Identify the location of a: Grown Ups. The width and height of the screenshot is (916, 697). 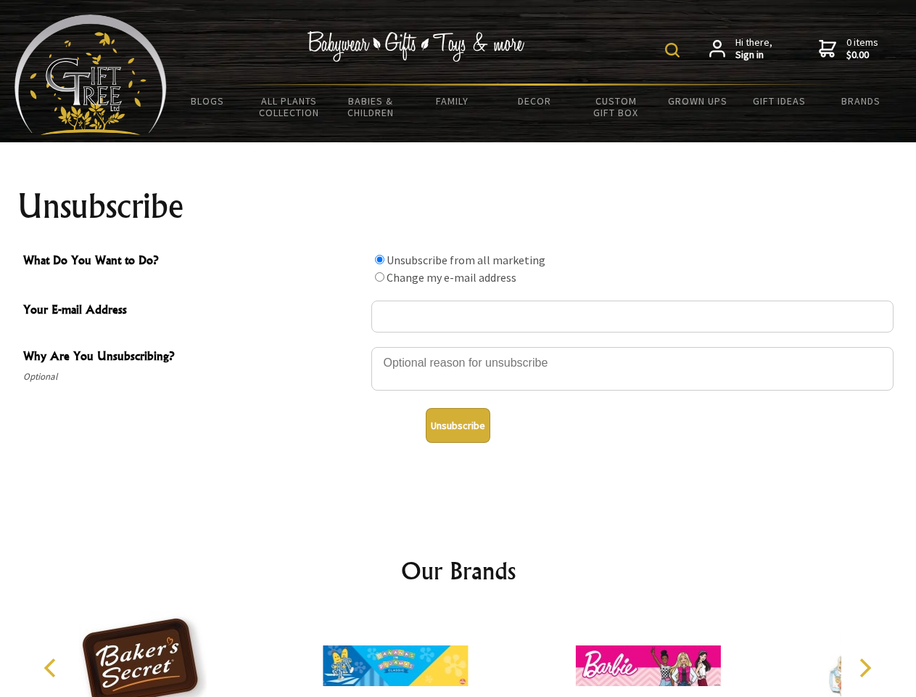
(697, 101).